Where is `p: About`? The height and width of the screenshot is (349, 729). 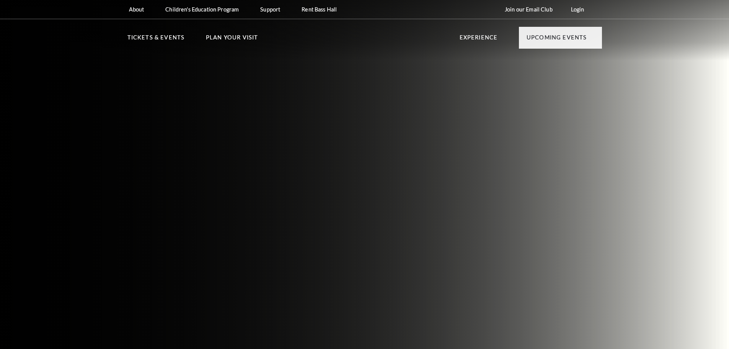
p: About is located at coordinates (137, 9).